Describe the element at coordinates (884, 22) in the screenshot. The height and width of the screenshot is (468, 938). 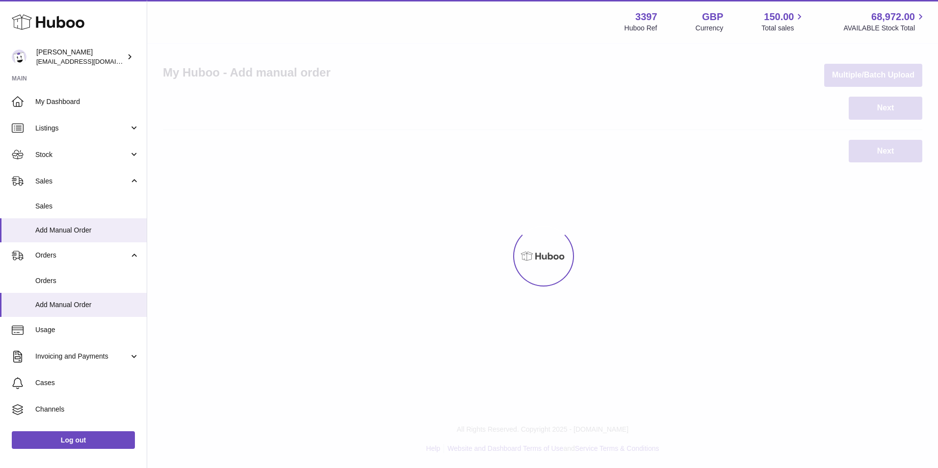
I see `a: 68,972.00 AVAILABLE Stock Total` at that location.